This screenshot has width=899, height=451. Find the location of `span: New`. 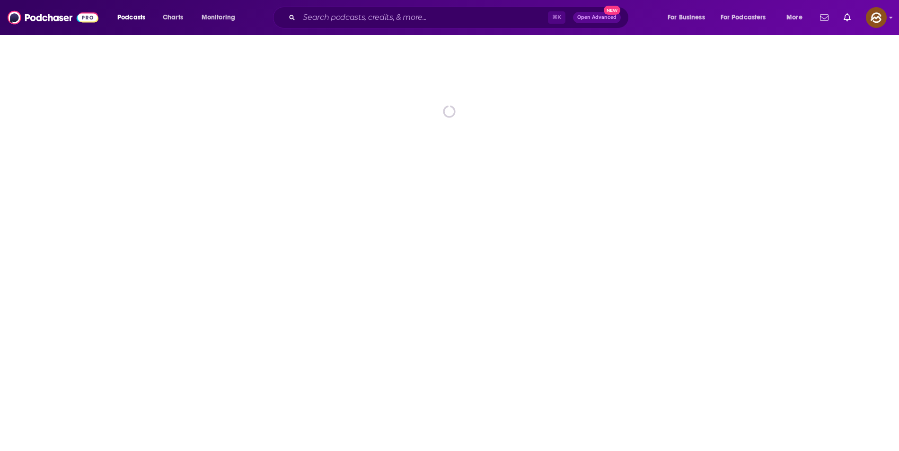

span: New is located at coordinates (613, 10).